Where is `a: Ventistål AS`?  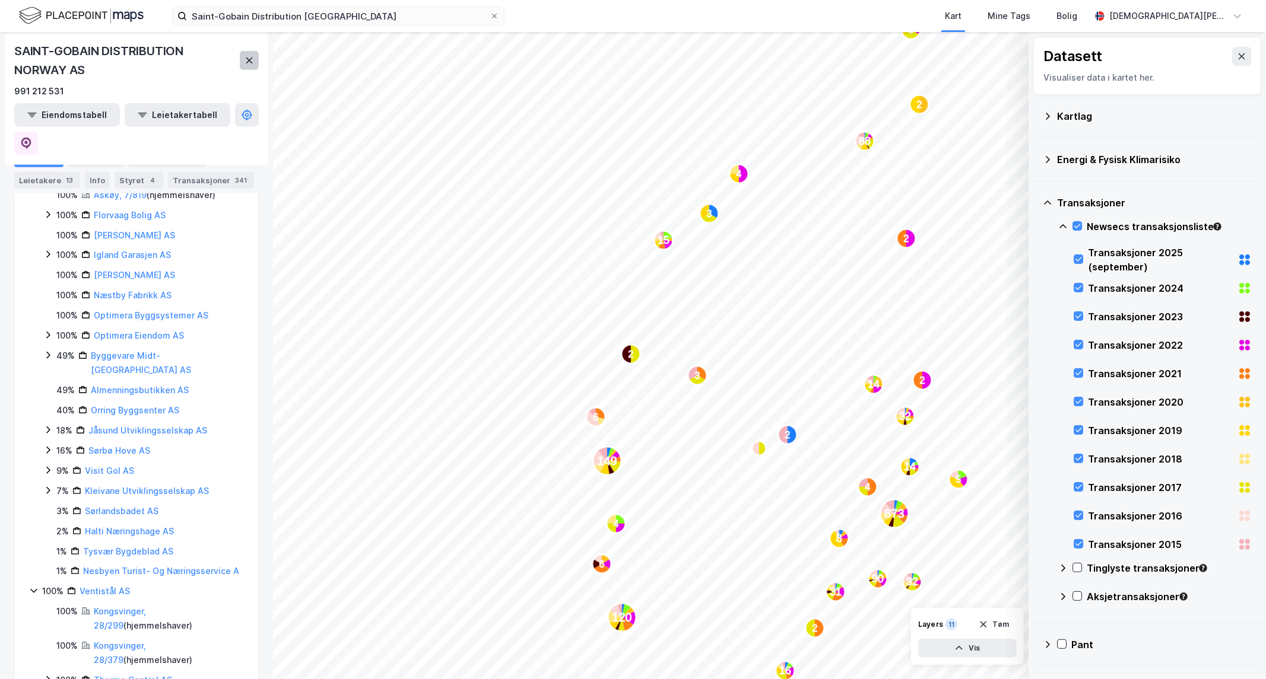 a: Ventistål AS is located at coordinates (104, 591).